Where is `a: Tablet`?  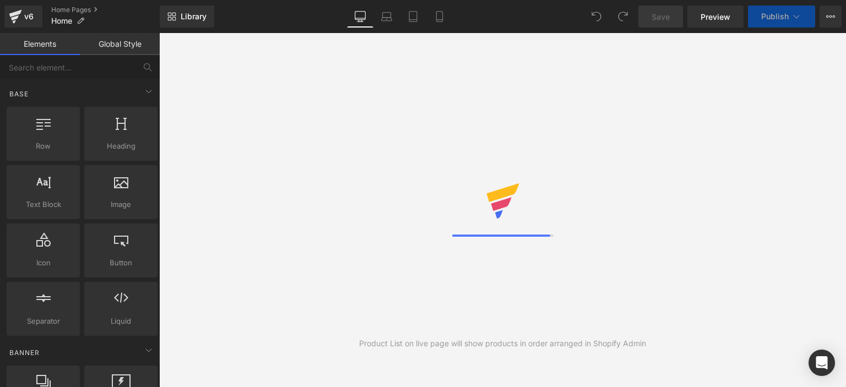
a: Tablet is located at coordinates (413, 17).